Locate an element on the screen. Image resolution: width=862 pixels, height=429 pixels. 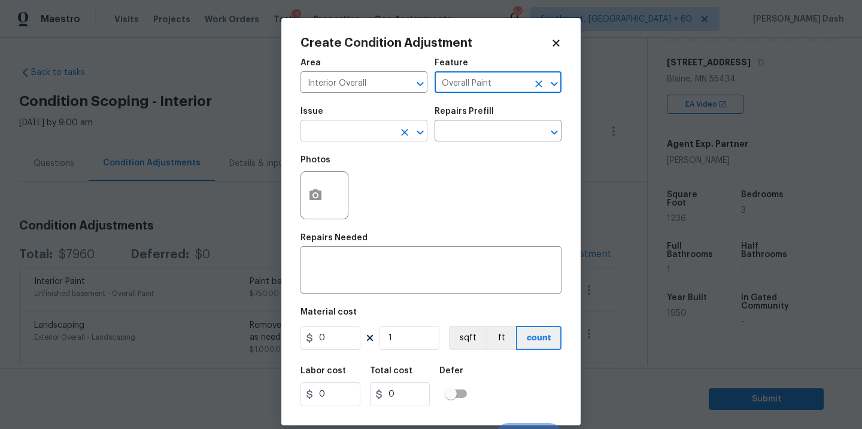
h5: Total cost is located at coordinates (391, 371).